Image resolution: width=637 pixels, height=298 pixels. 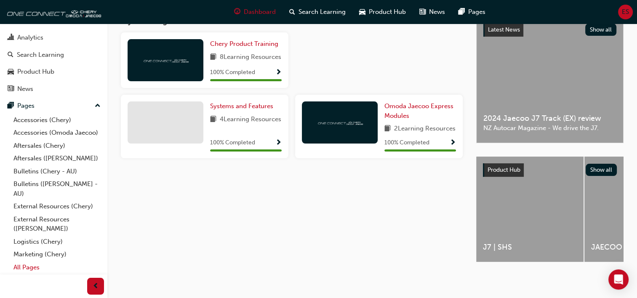 I want to click on a: Omoda Jaecoo Express Modules, so click(x=420, y=111).